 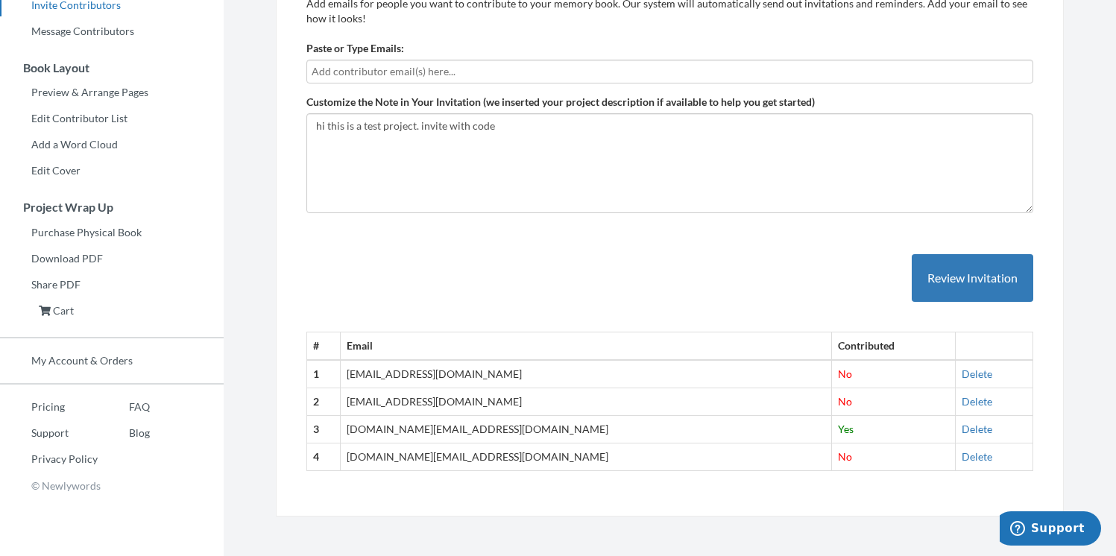 What do you see at coordinates (670, 72) in the screenshot?
I see `input: Add contributor email(s) here...` at bounding box center [670, 72].